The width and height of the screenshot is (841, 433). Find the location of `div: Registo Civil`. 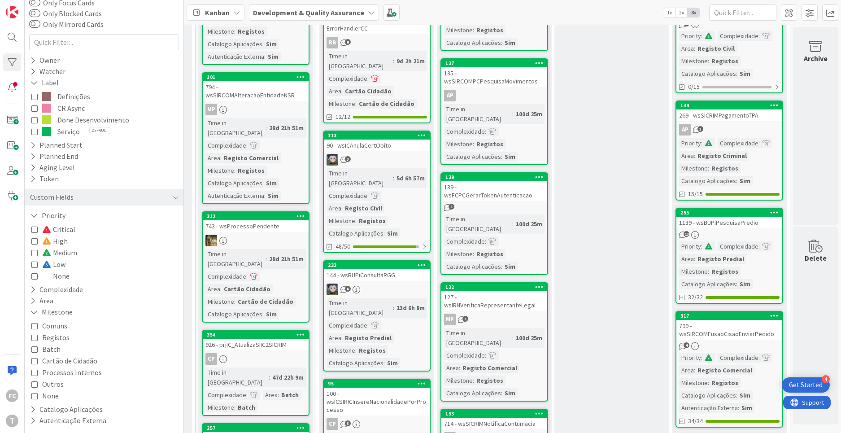

div: Registo Civil is located at coordinates (716, 48).